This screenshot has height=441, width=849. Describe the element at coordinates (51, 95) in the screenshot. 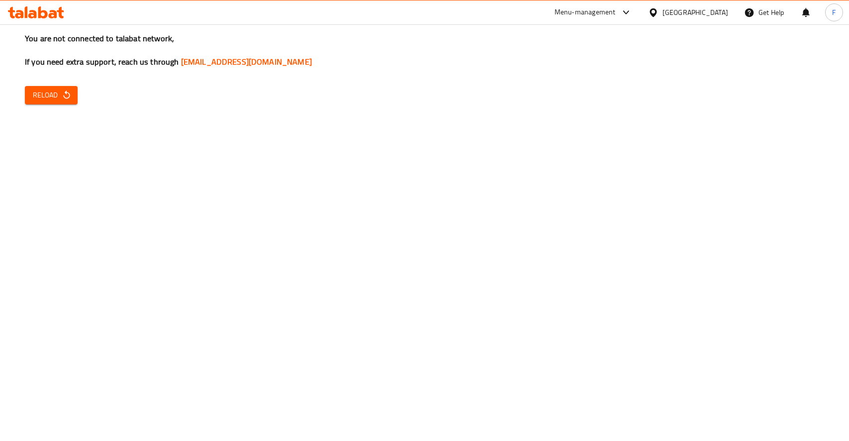

I see `button: Reload` at that location.